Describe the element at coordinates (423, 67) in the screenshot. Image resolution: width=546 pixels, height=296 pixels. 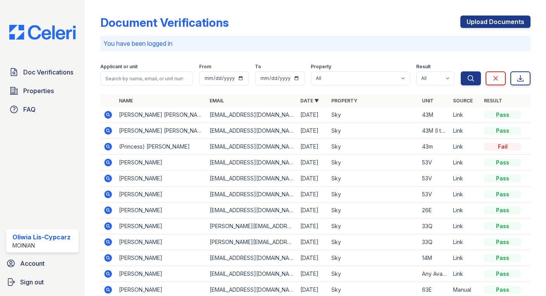
I see `label: Result` at that location.